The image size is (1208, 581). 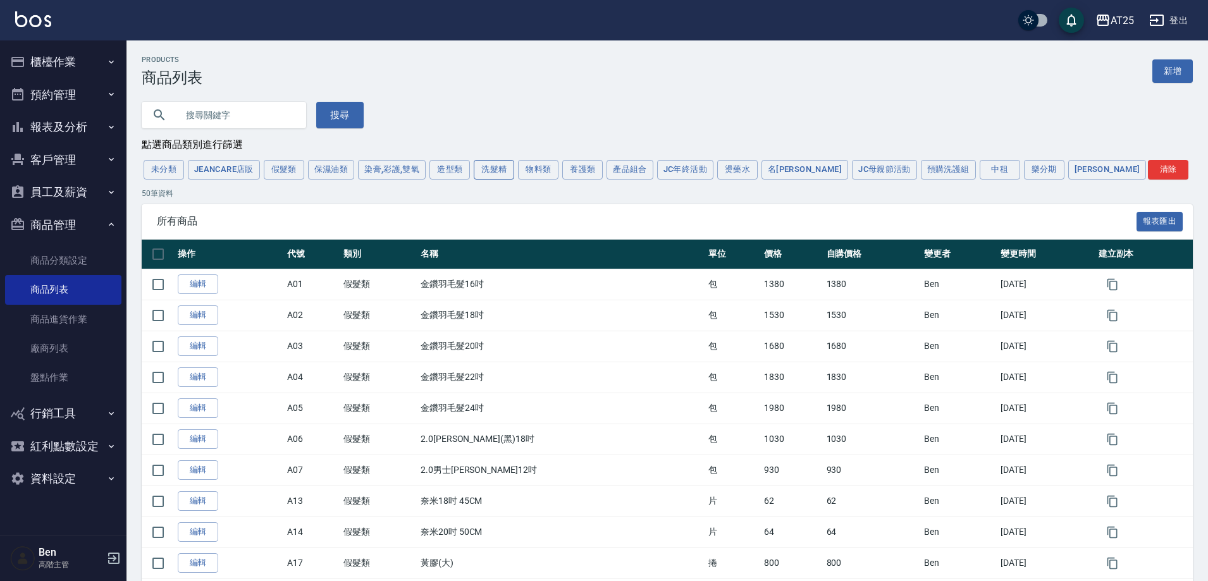 I want to click on td: A06, so click(x=312, y=439).